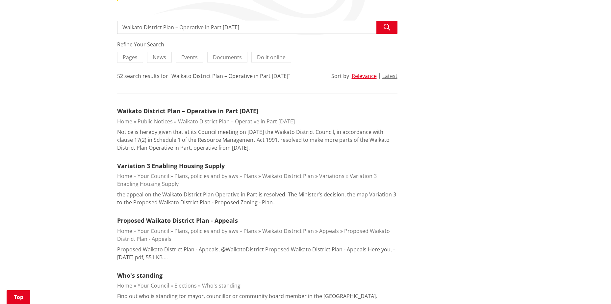  I want to click on span: Do it online, so click(271, 57).